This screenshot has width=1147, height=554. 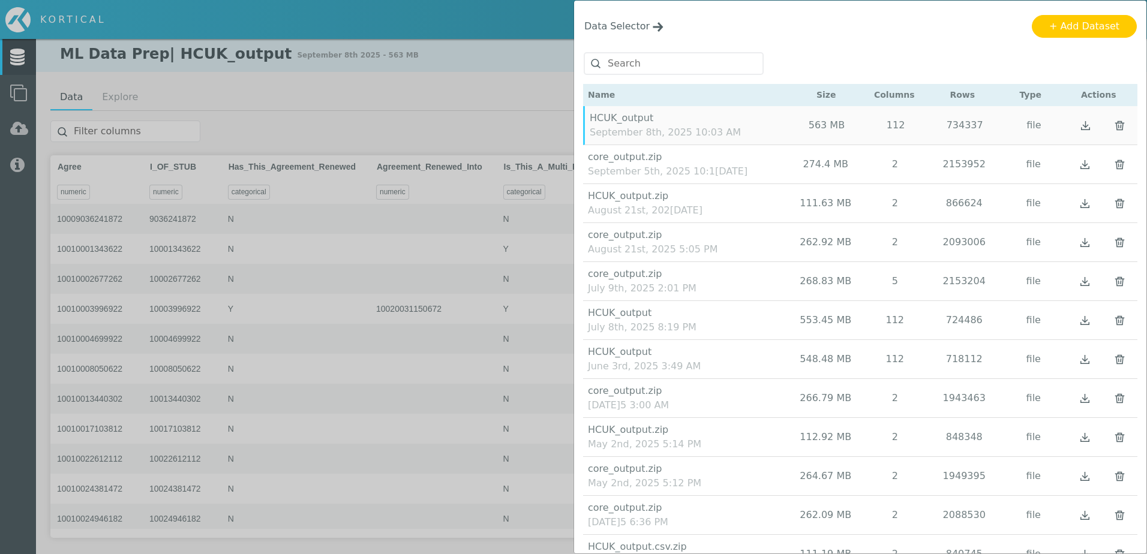 I want to click on img: icon-arrow--dark.svg, so click(x=658, y=27).